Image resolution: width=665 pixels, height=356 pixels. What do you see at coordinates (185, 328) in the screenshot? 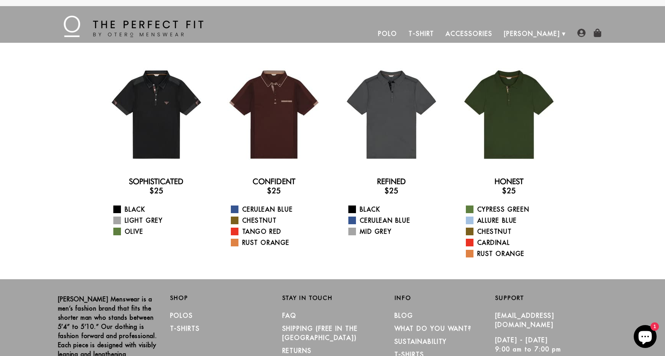
I see `a: T-Shirts` at bounding box center [185, 328].